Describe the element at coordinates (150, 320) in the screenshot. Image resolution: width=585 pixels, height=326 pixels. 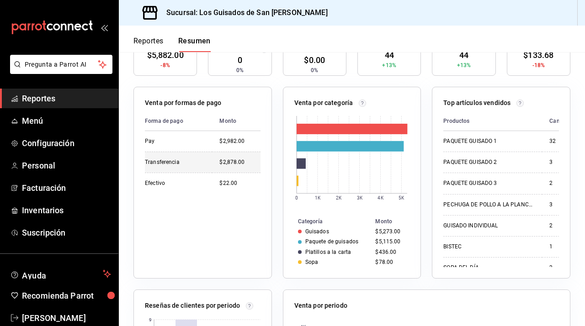
I see `text: 9` at that location.